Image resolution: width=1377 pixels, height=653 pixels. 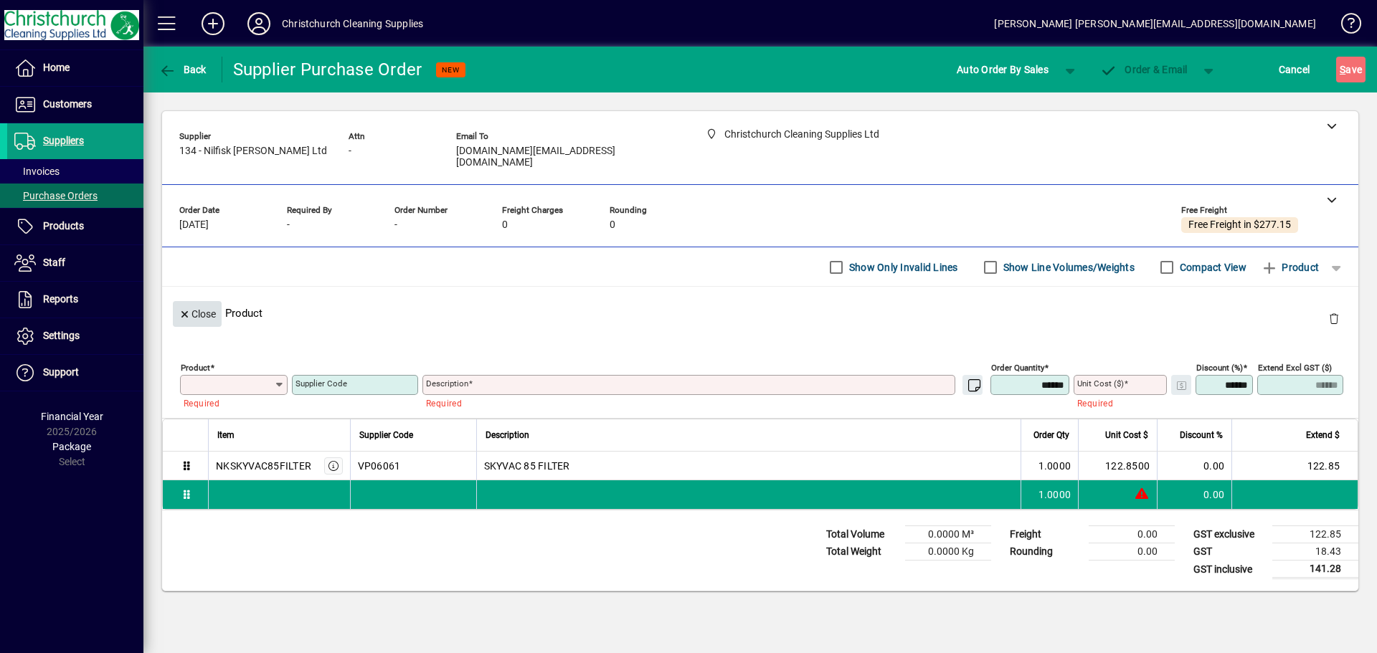 What do you see at coordinates (195, 368) in the screenshot?
I see `mat-label: Product` at bounding box center [195, 368].